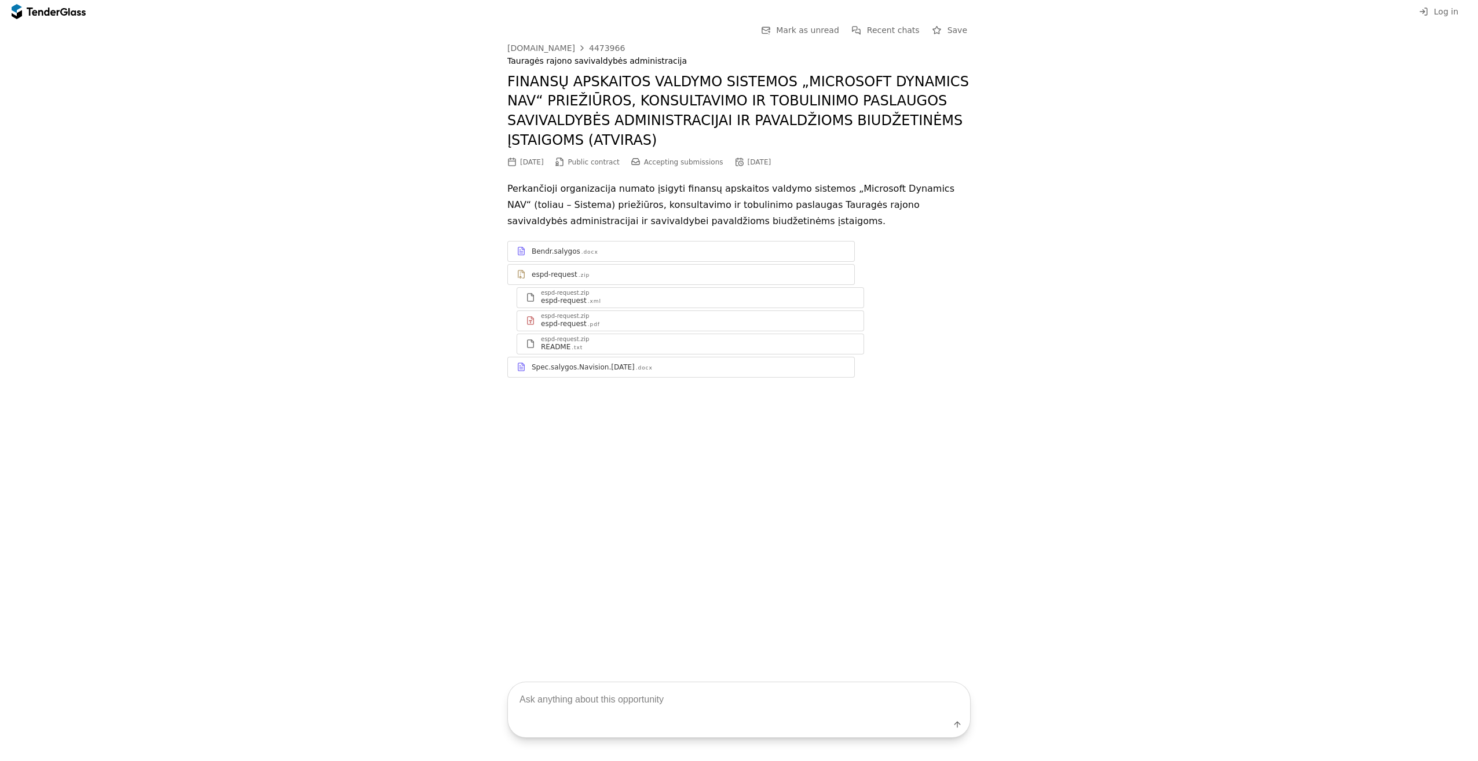 The width and height of the screenshot is (1478, 761). I want to click on a: espd-request.zipespd-request.xml, so click(691, 298).